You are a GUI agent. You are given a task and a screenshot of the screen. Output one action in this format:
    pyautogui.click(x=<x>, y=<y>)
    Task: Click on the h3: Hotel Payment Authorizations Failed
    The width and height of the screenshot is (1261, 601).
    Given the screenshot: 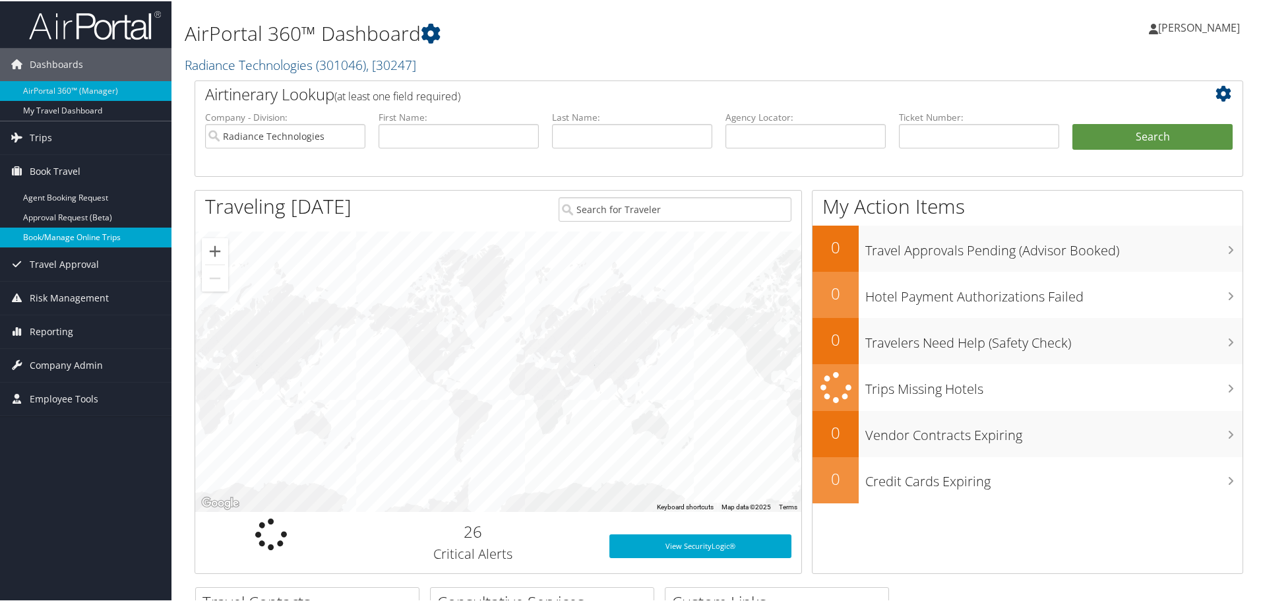 What is the action you would take?
    pyautogui.click(x=1054, y=292)
    